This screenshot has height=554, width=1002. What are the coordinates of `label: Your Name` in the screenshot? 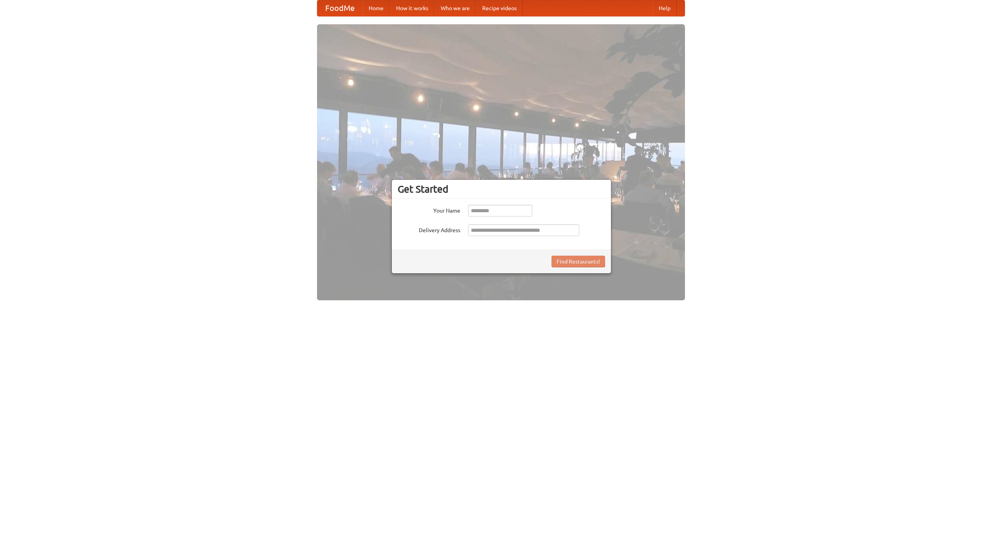 It's located at (429, 209).